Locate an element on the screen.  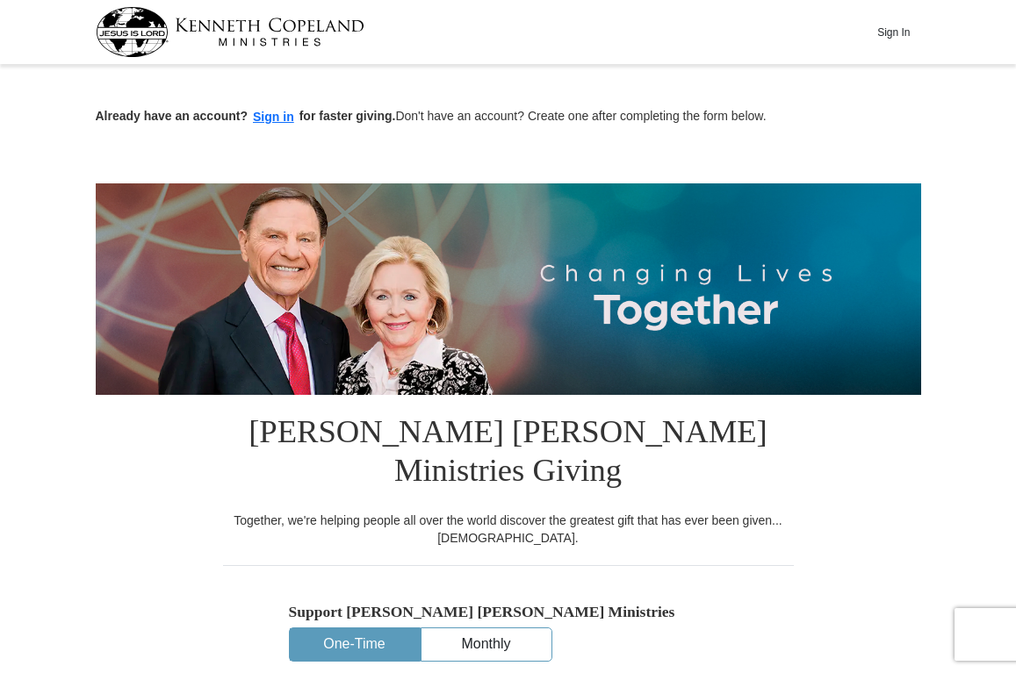
button: Sign in is located at coordinates (273, 117).